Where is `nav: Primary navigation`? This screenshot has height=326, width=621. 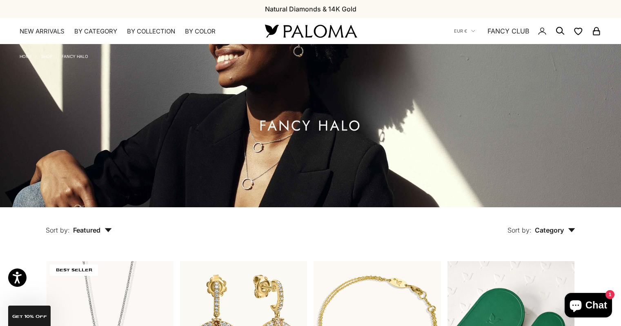
nav: Primary navigation is located at coordinates (132, 31).